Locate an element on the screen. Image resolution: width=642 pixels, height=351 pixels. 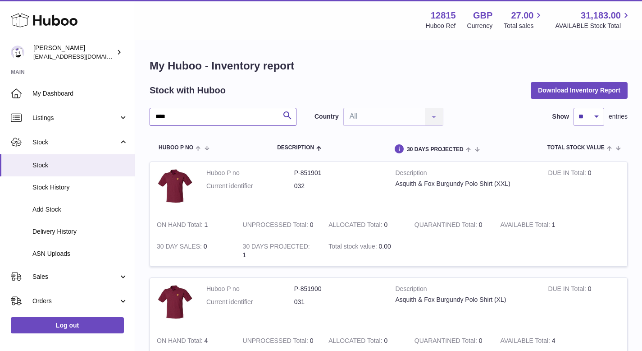
span: Stock History is located at coordinates (80, 187).